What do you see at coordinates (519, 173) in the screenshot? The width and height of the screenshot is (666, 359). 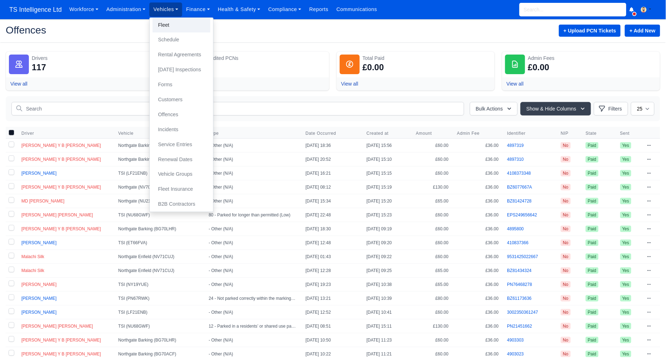 I see `a: 4108373348` at bounding box center [519, 173].